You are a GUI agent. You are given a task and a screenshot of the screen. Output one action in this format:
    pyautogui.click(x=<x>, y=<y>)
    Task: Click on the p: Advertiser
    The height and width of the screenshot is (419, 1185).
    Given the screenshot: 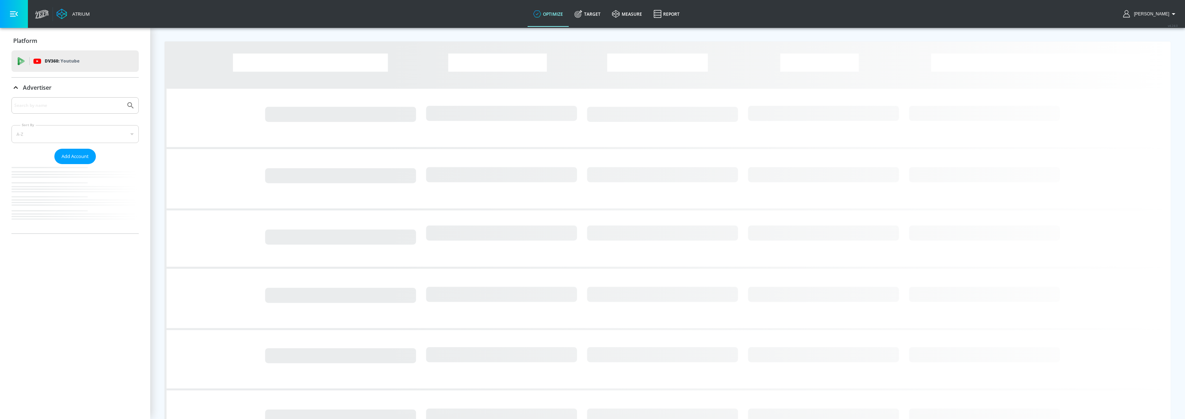 What is the action you would take?
    pyautogui.click(x=37, y=88)
    